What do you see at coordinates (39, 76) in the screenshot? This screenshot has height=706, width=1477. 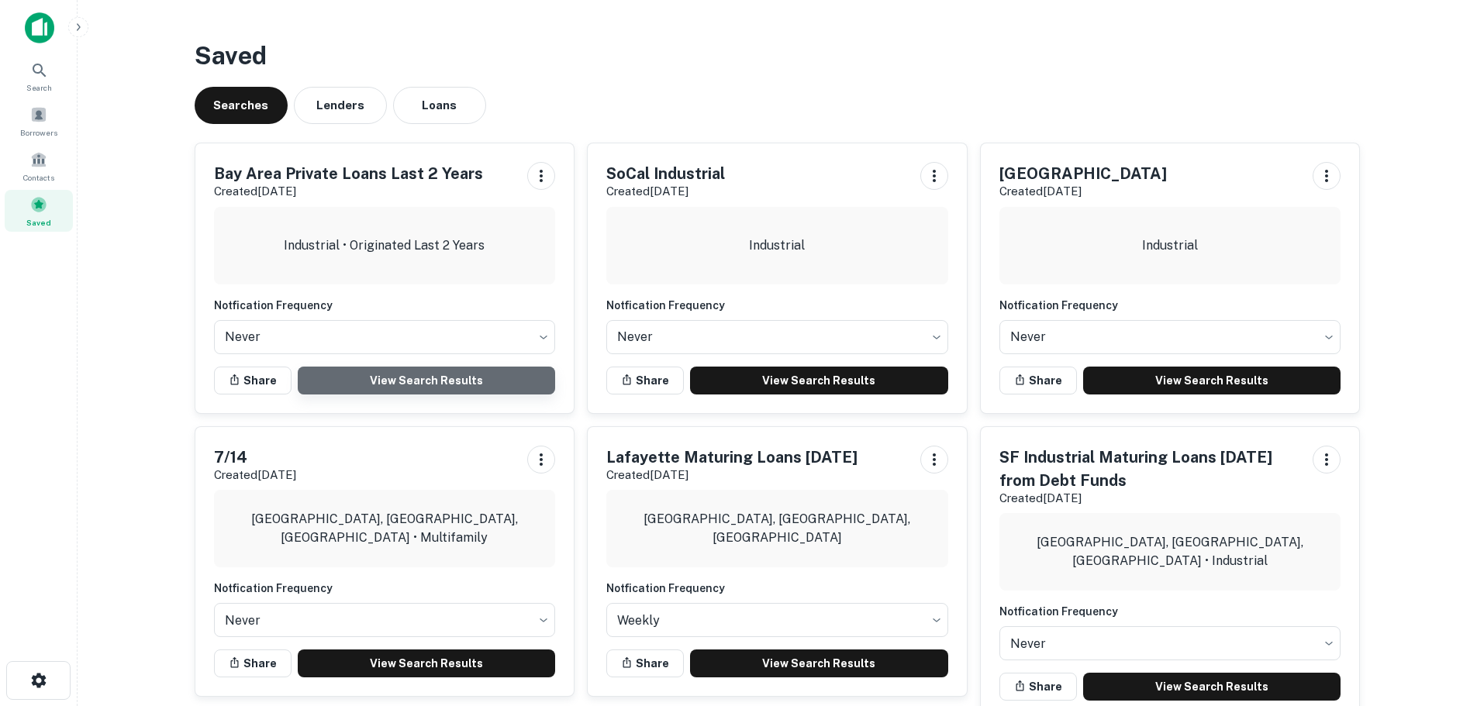 I see `div: Search` at bounding box center [39, 76].